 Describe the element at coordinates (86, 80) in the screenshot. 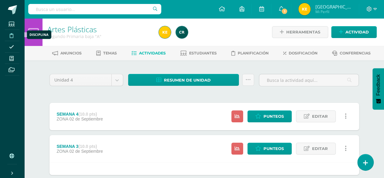

I see `a: Unidad 4` at that location.